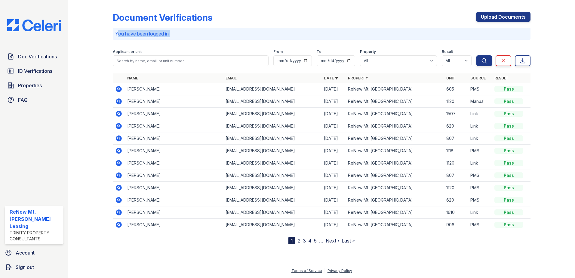  Describe the element at coordinates (127, 52) in the screenshot. I see `label: Applicant or unit` at that location.